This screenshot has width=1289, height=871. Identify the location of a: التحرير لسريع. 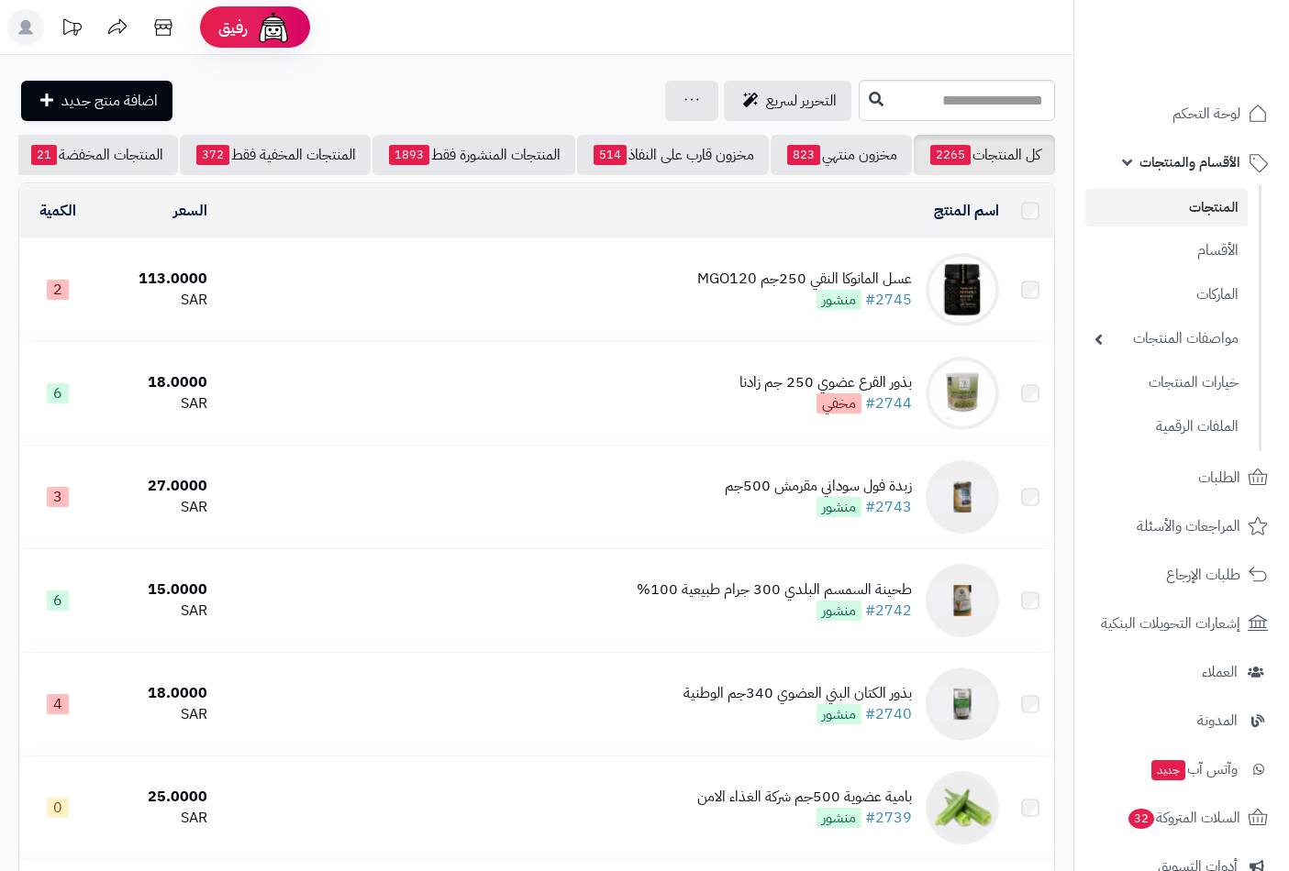
(787, 101).